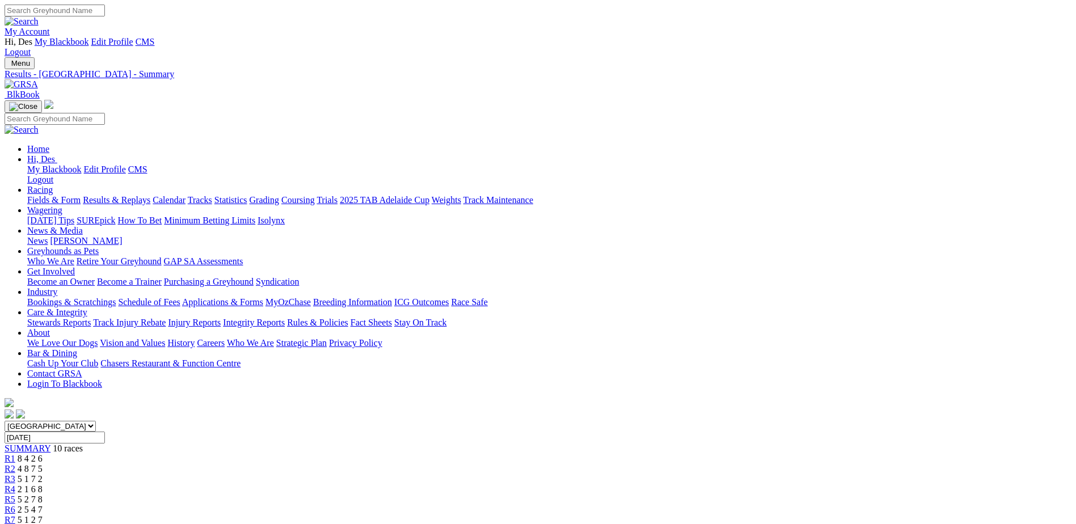  What do you see at coordinates (54, 373) in the screenshot?
I see `a: Contact GRSA` at bounding box center [54, 373].